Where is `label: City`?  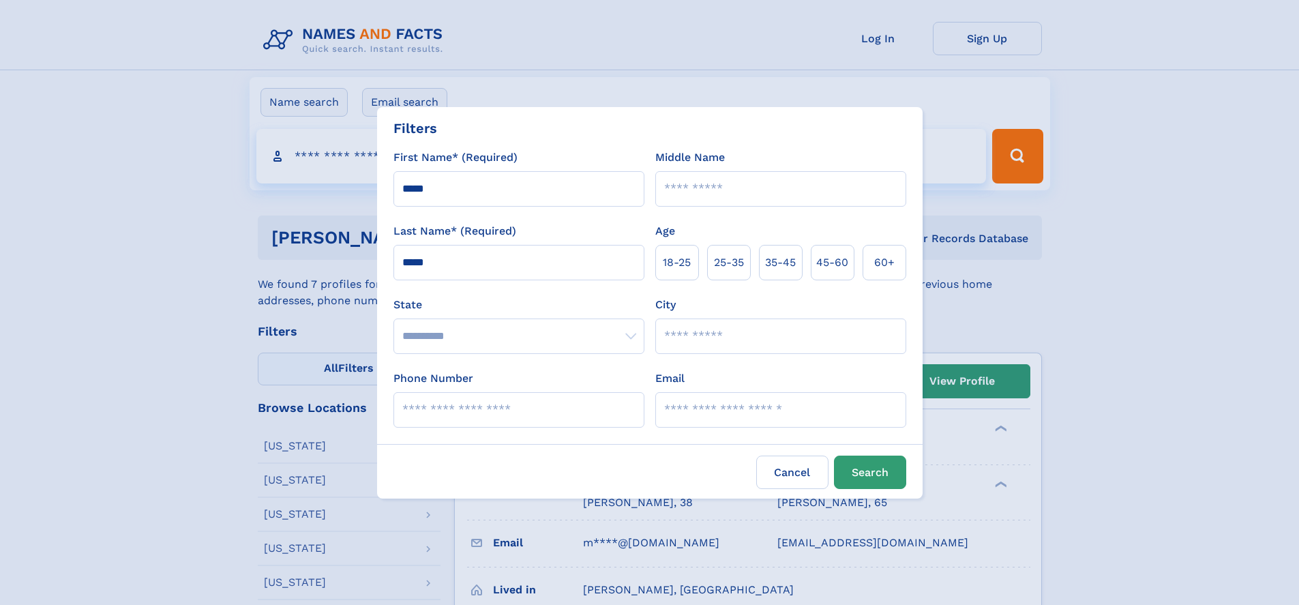 label: City is located at coordinates (666, 305).